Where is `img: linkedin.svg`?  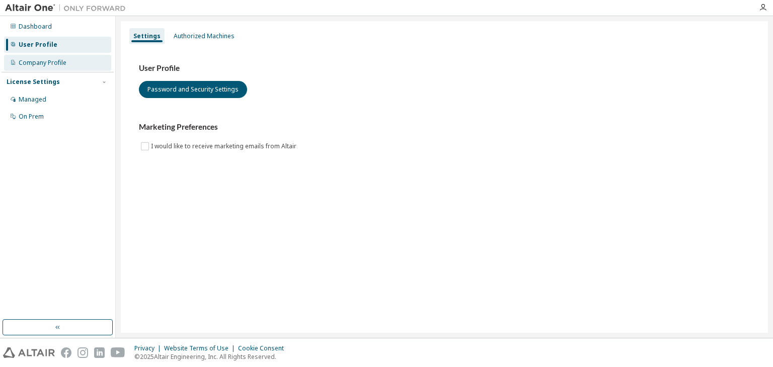
img: linkedin.svg is located at coordinates (99, 353).